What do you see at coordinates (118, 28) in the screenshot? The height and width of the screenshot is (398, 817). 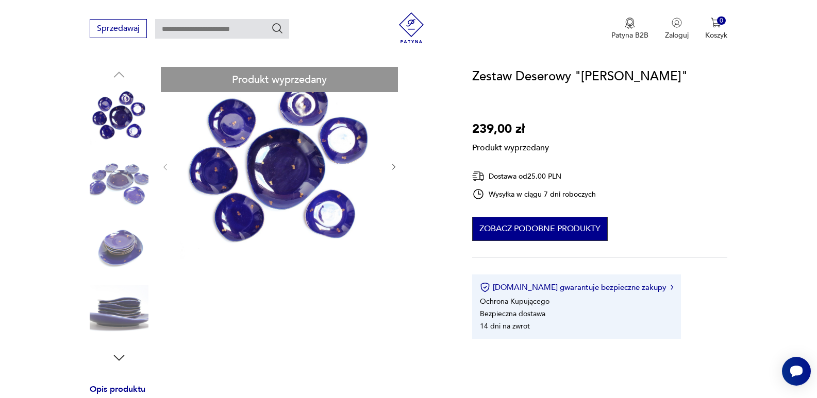 I see `button: Sprzedawaj` at bounding box center [118, 28].